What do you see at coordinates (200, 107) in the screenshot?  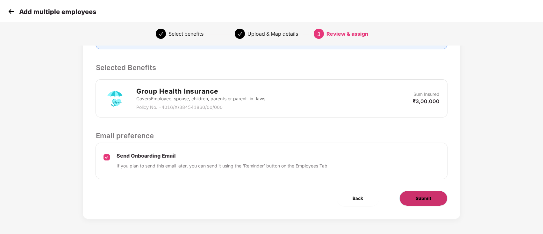 I see `p: Policy No. - 4016/X/384541860/00/000` at bounding box center [200, 107].